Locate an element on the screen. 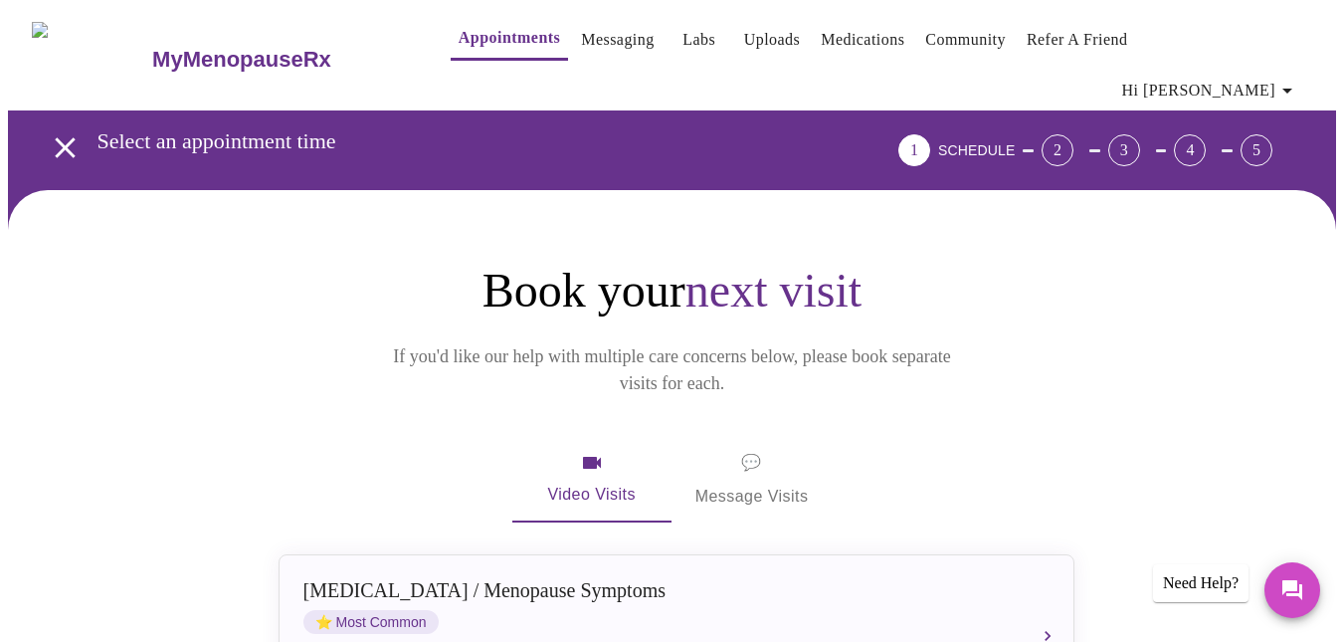  span: Message Visits is located at coordinates (752, 480).